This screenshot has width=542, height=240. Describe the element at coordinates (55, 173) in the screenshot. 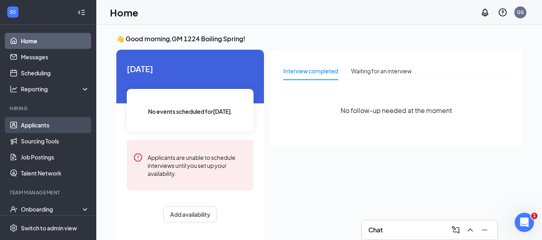

I see `a: Talent Network` at that location.